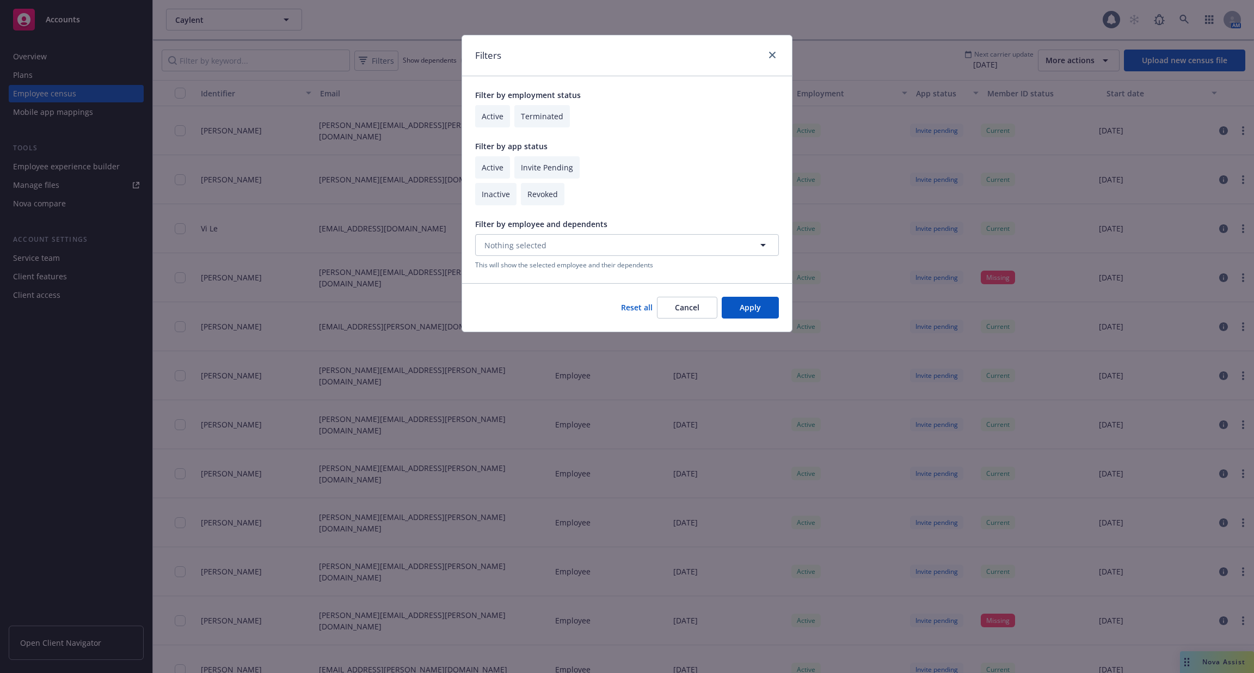  Describe the element at coordinates (750, 307) in the screenshot. I see `button: Apply` at that location.